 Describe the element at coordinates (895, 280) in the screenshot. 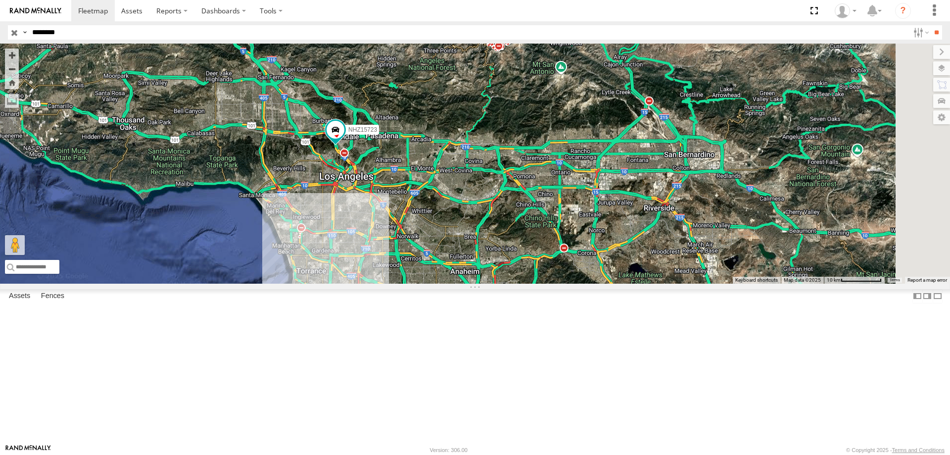

I see `a: Terms (opens in new tab)` at that location.